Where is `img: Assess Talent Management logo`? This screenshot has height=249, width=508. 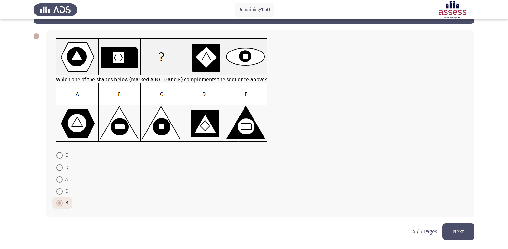 img: Assess Talent Management logo is located at coordinates (55, 10).